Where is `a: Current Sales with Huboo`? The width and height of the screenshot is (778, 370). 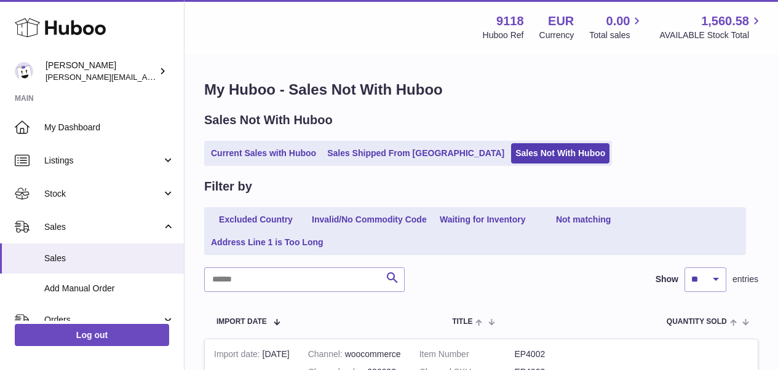
a: Current Sales with Huboo is located at coordinates (263, 153).